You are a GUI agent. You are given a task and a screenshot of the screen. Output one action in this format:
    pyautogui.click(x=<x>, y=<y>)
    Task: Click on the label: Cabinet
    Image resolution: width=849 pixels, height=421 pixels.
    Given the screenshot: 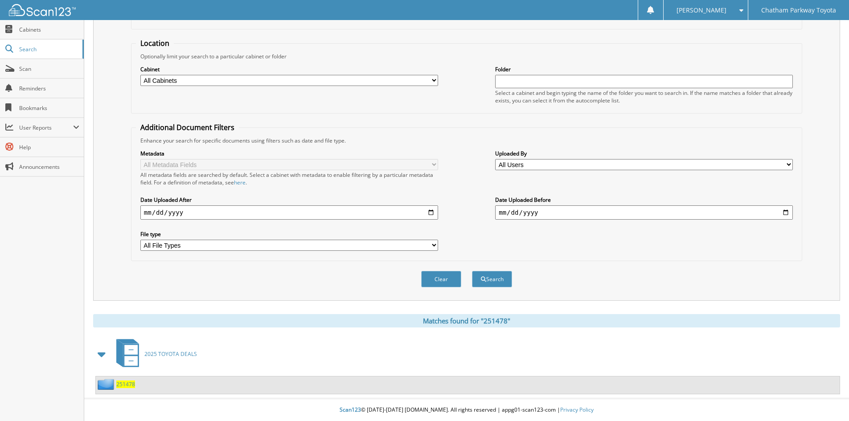 What is the action you would take?
    pyautogui.click(x=289, y=69)
    